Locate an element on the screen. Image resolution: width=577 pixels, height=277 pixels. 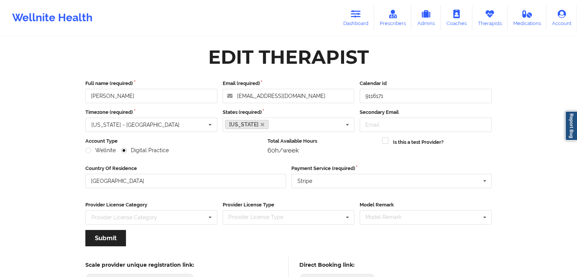
div: Provider License Category is located at coordinates (124, 217).